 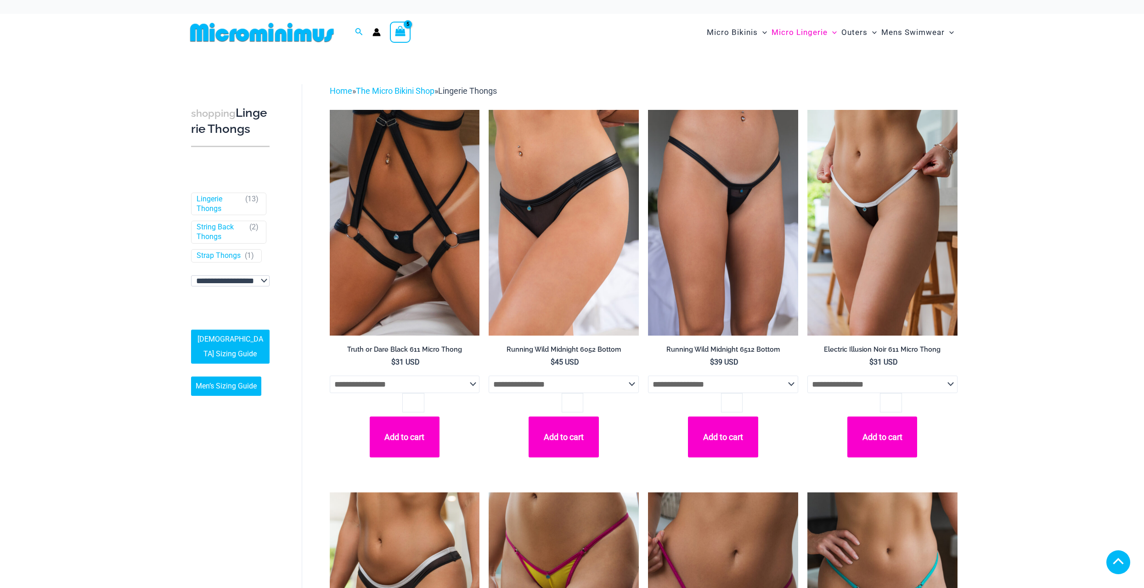 What do you see at coordinates (221, 232) in the screenshot?
I see `a: String Back Thongs` at bounding box center [221, 232].